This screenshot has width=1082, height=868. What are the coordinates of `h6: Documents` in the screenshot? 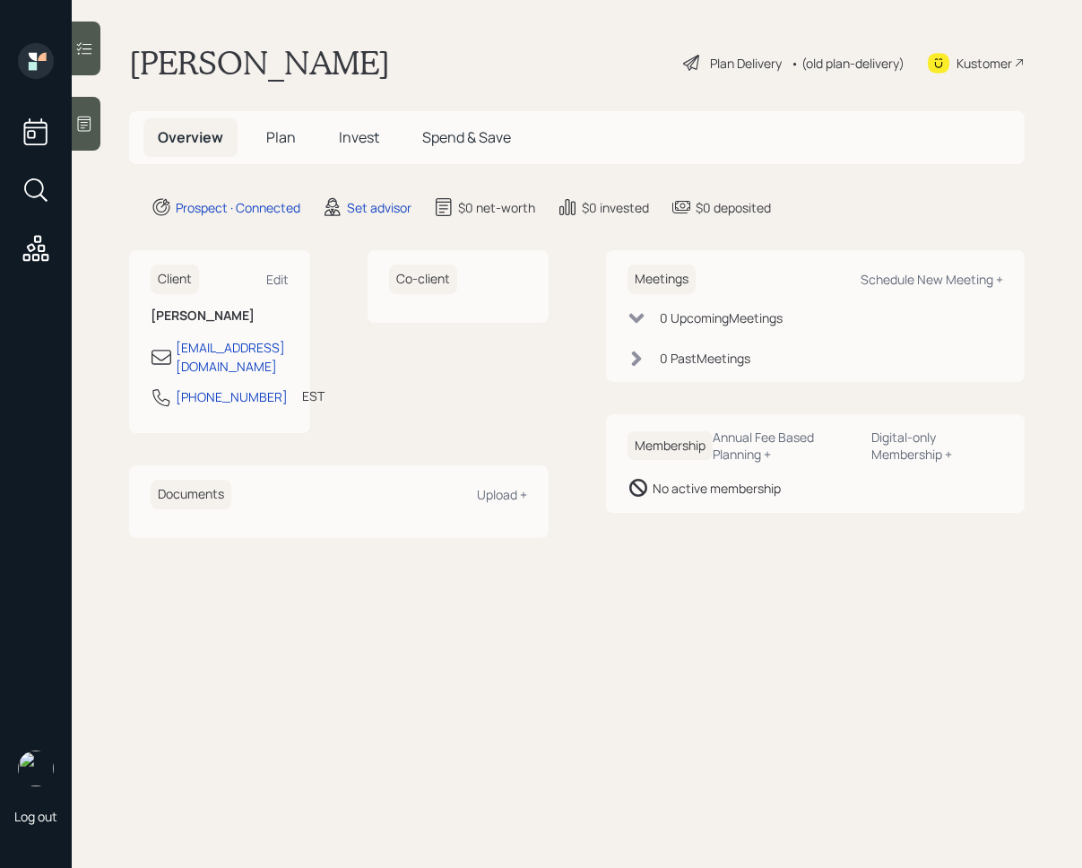 It's located at (191, 494).